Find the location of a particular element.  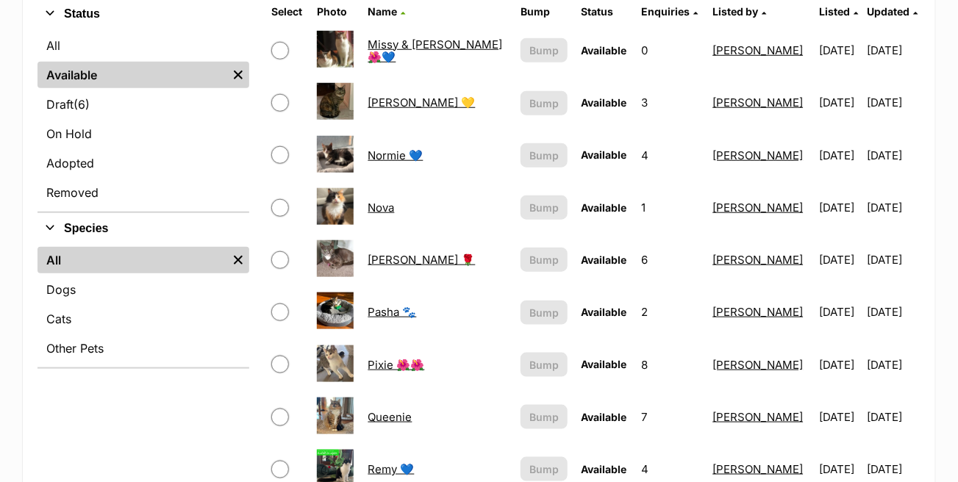

a: Pasha 🐾 is located at coordinates (392, 312).